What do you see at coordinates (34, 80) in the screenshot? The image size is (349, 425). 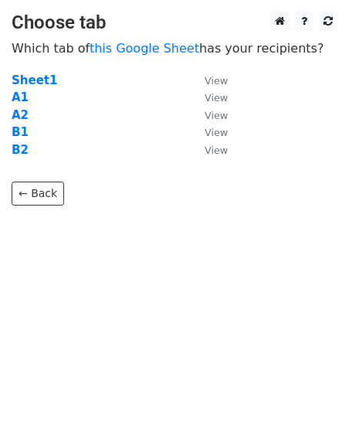 I see `strong: Sheet1` at bounding box center [34, 80].